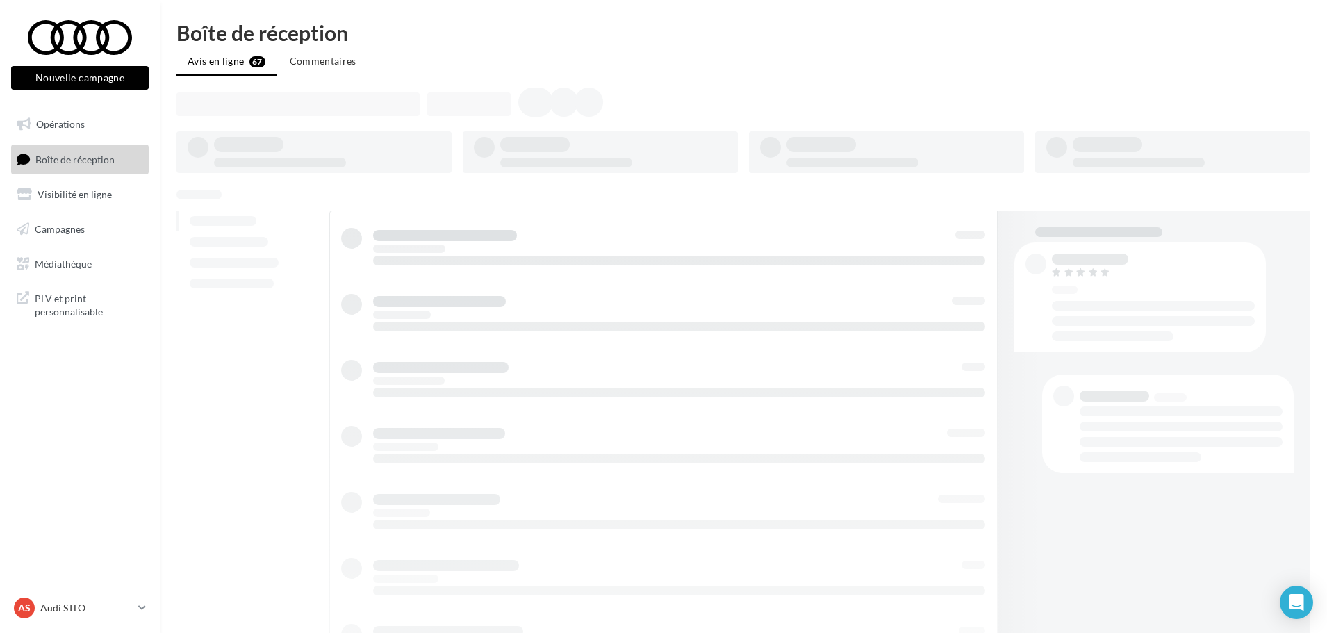  What do you see at coordinates (80, 195) in the screenshot?
I see `a: Visibilité en ligne` at bounding box center [80, 195].